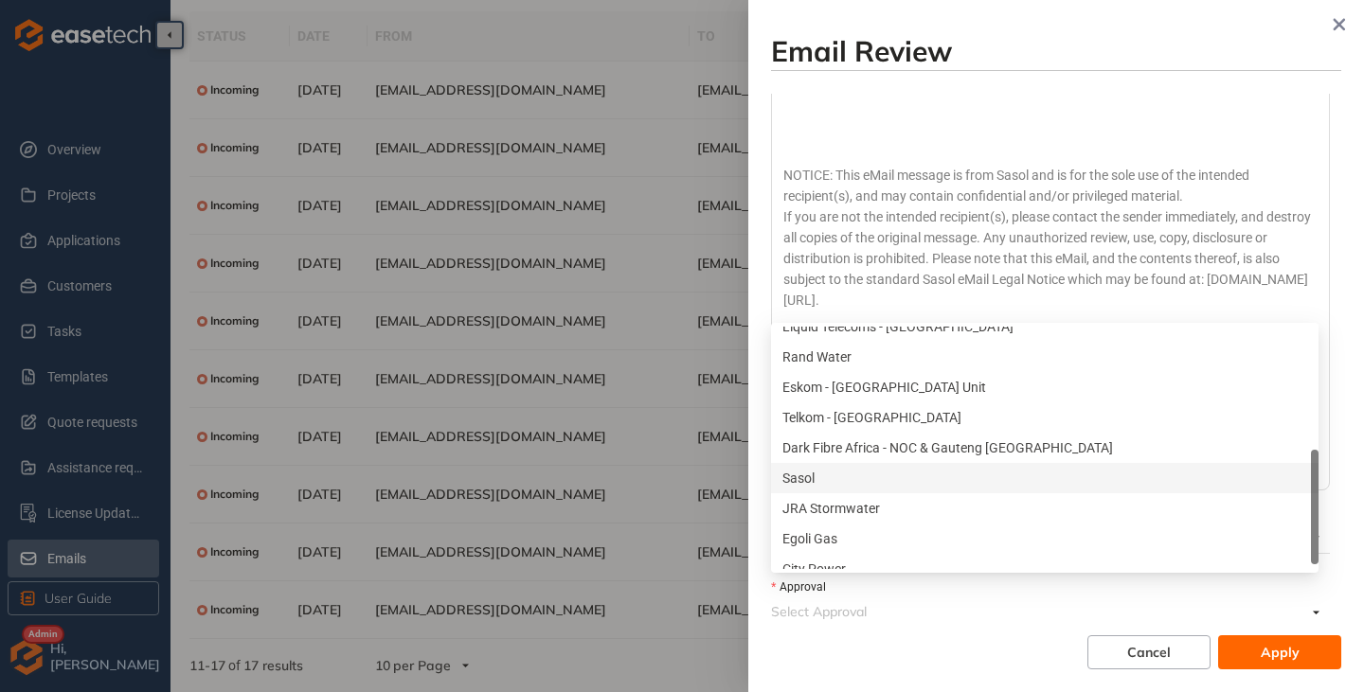 The width and height of the screenshot is (1364, 692). Describe the element at coordinates (1149, 652) in the screenshot. I see `button: Cancel` at that location.